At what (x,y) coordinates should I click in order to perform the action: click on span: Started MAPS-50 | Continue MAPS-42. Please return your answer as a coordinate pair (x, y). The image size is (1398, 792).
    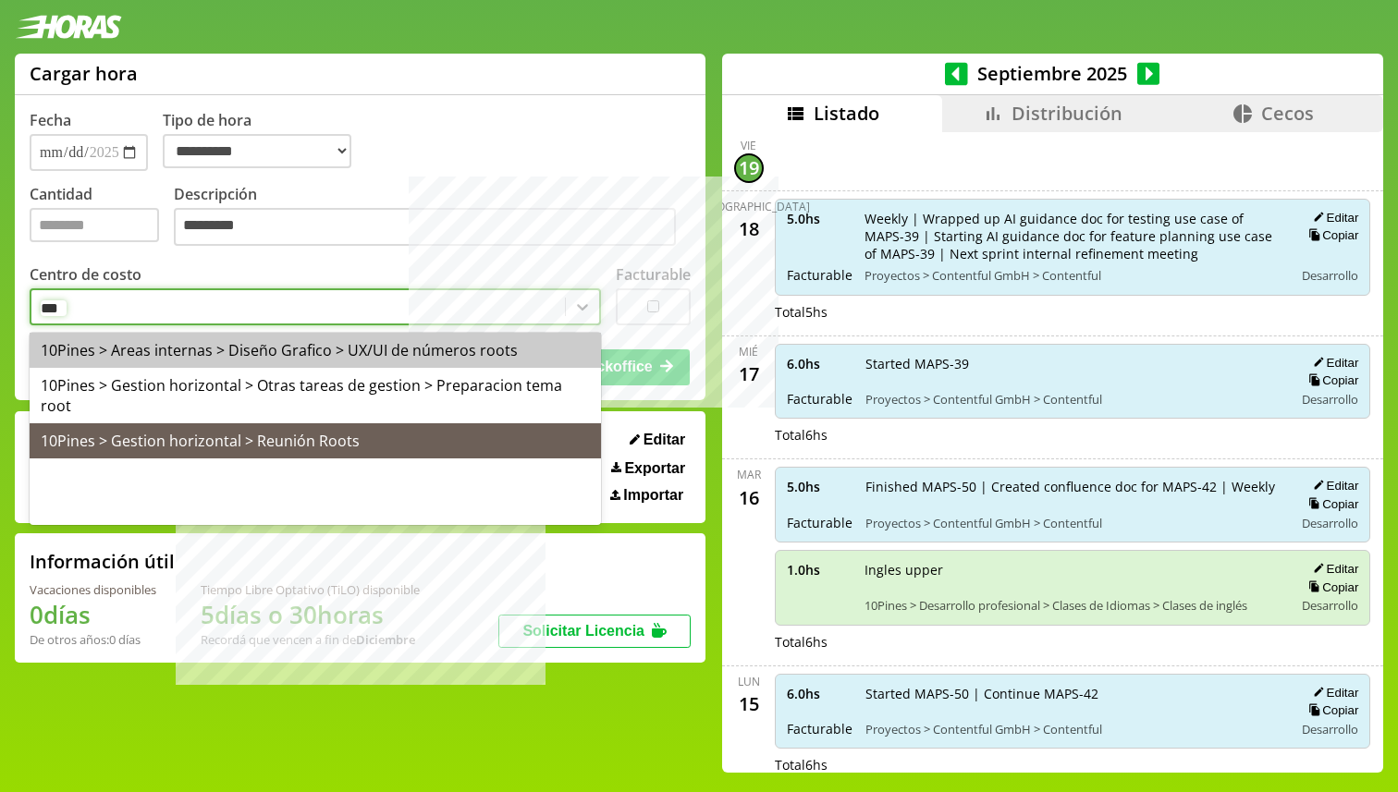
    Looking at the image, I should click on (1073, 693).